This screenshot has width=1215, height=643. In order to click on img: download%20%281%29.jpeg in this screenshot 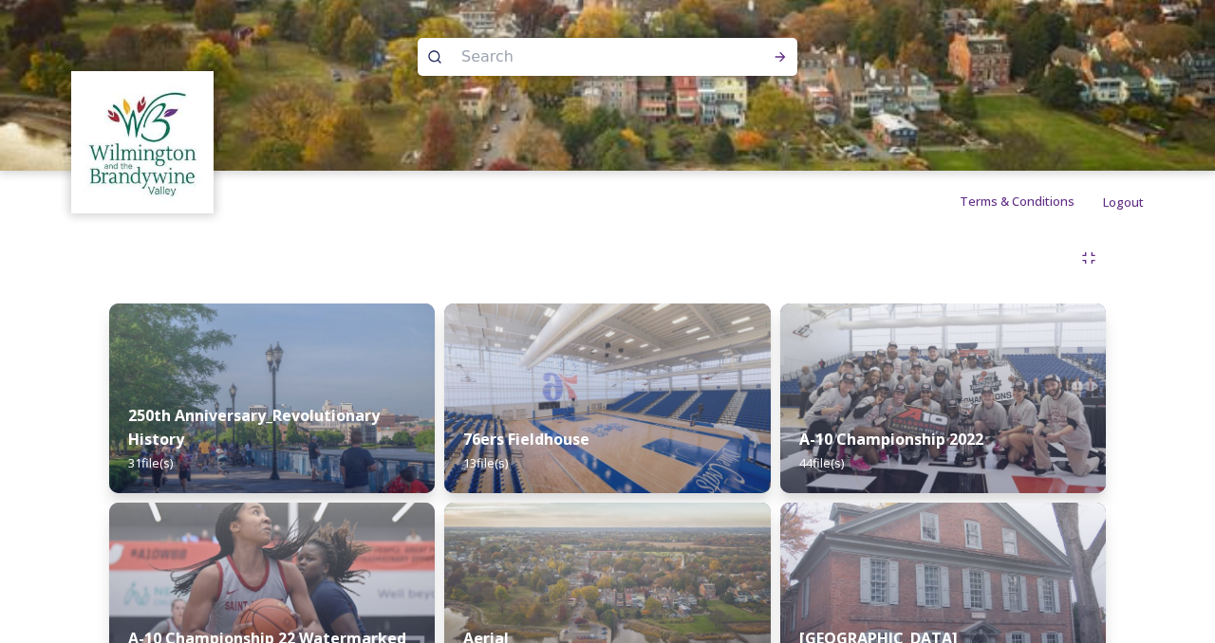, I will do `click(142, 142)`.